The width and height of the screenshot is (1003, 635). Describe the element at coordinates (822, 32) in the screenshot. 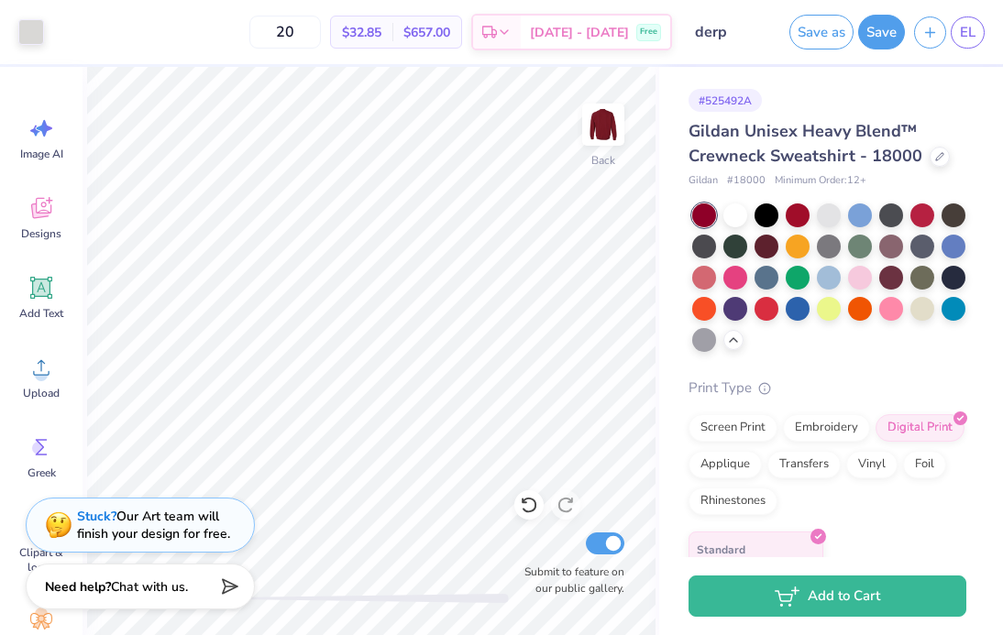

I see `button: Save as` at that location.